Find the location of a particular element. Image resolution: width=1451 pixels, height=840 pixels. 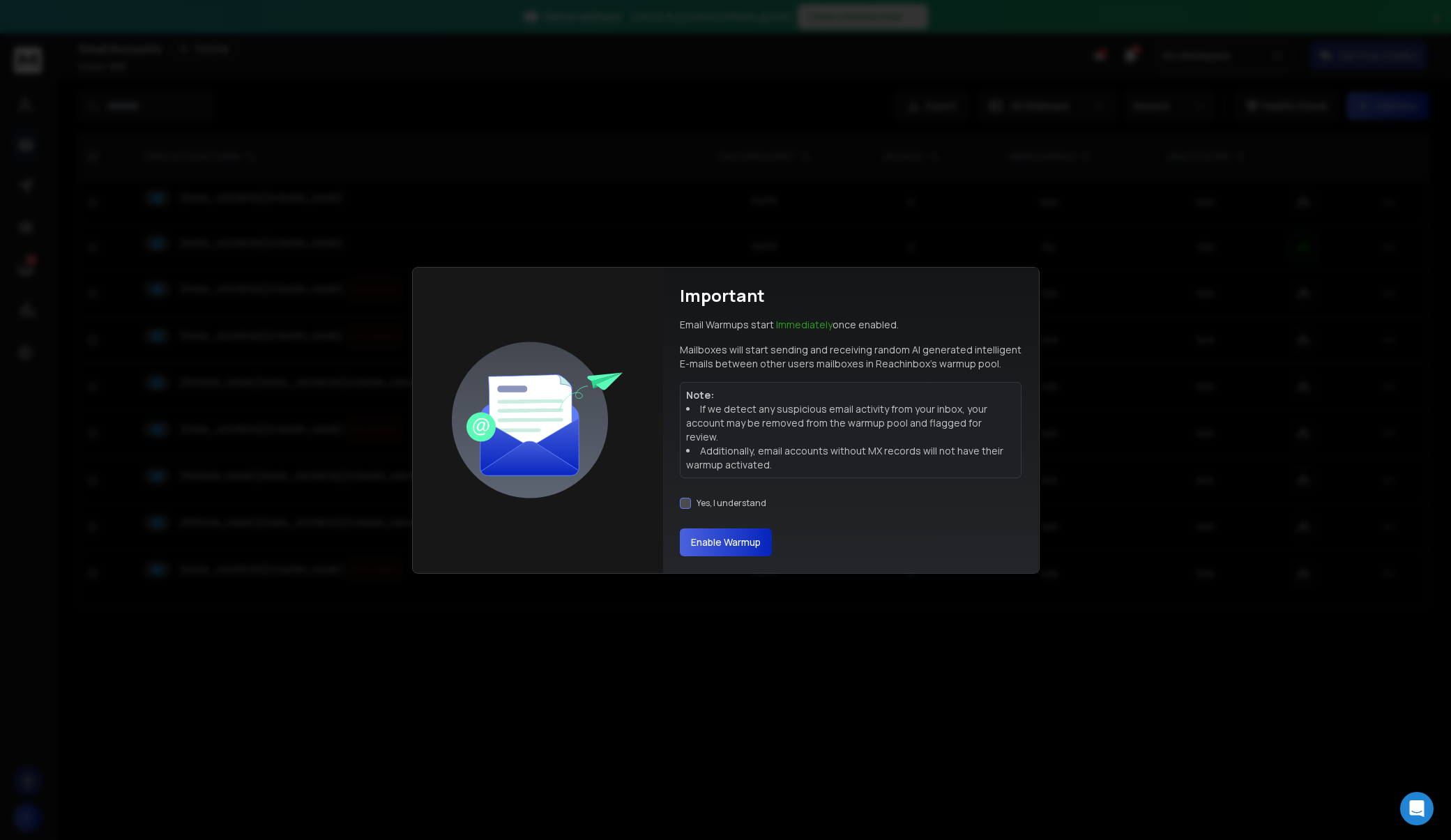

button: Enable Warmup is located at coordinates (726, 542).